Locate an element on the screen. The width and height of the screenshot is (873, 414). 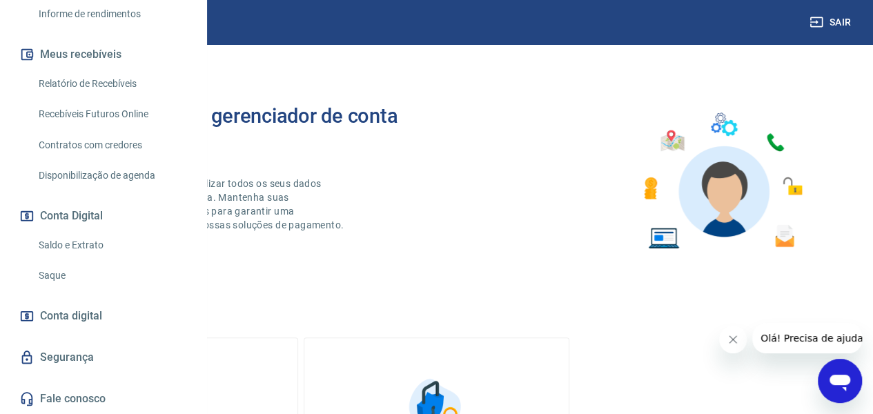
a: Disponibilização de agenda is located at coordinates (111, 175).